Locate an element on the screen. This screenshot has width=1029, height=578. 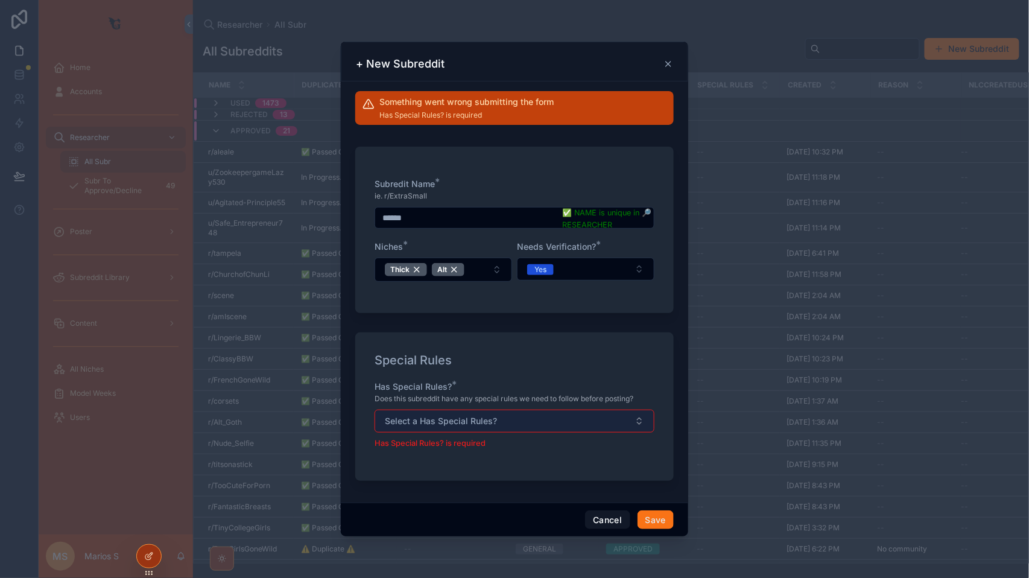
span: Subredit Name is located at coordinates (405, 183).